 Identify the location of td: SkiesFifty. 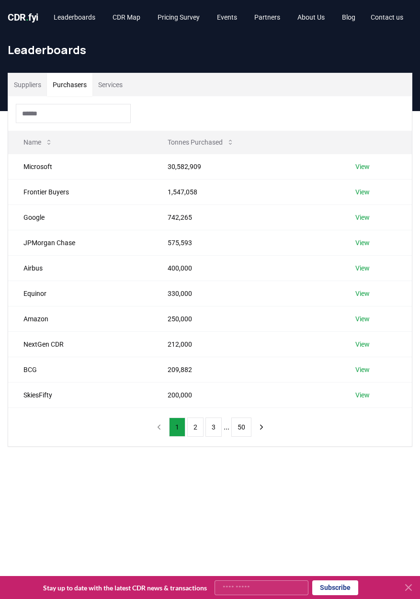
(80, 395).